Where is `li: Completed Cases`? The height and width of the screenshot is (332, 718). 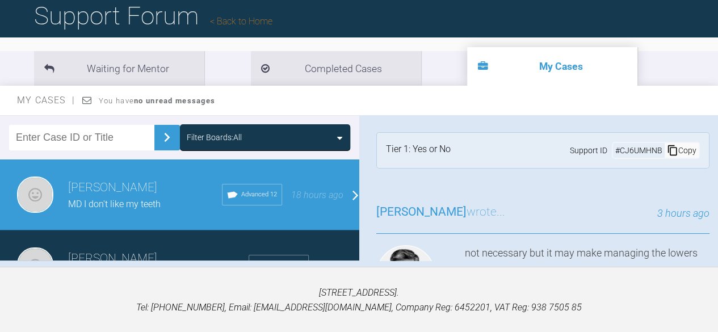 li: Completed Cases is located at coordinates (336, 68).